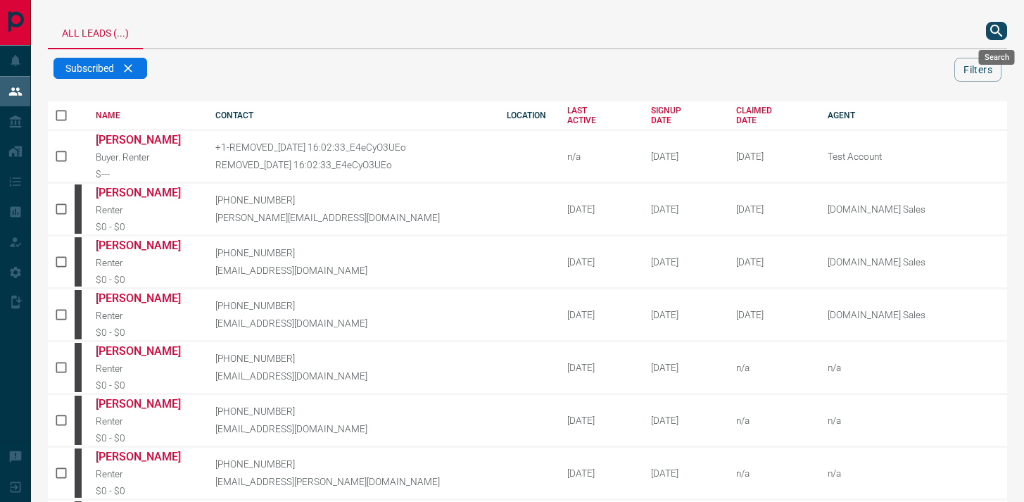 Image resolution: width=1024 pixels, height=502 pixels. I want to click on div: LAST ACTIVE, so click(598, 115).